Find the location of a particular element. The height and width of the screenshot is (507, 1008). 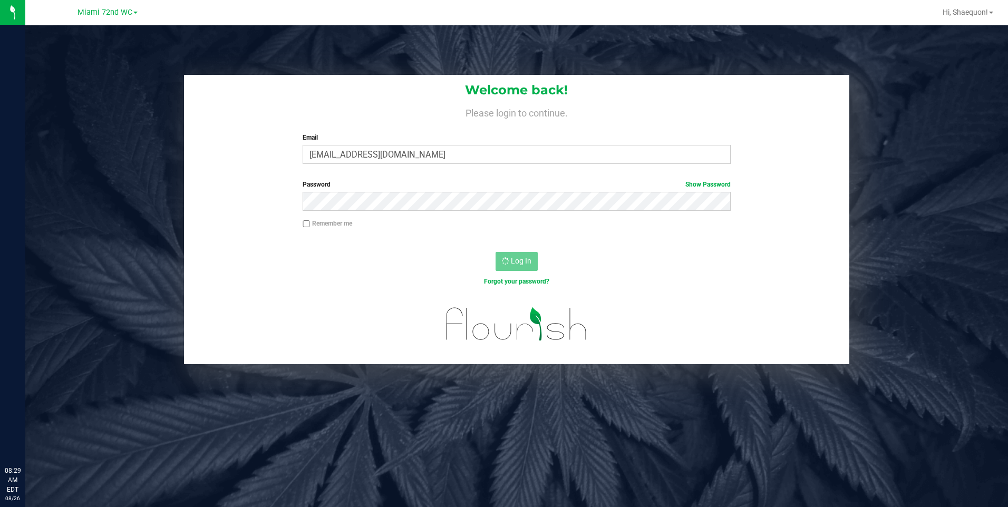

p: 08/26 is located at coordinates (13, 498).